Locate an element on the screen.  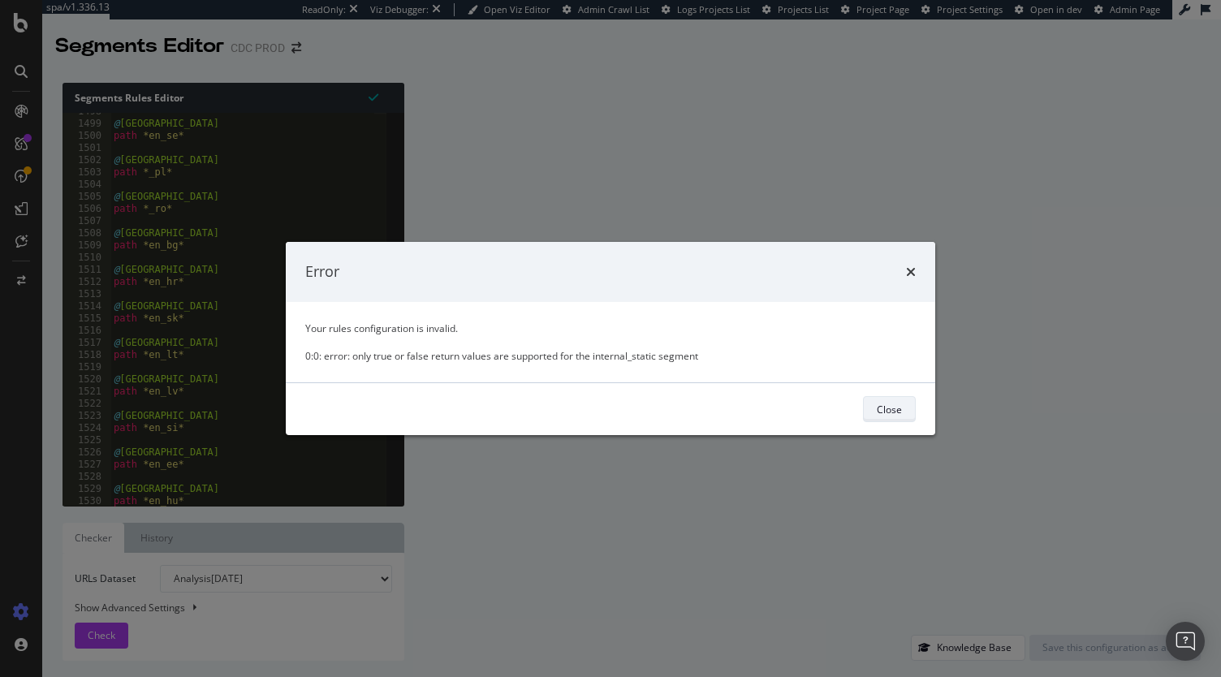
div: Open Intercom Messenger is located at coordinates (1185, 641).